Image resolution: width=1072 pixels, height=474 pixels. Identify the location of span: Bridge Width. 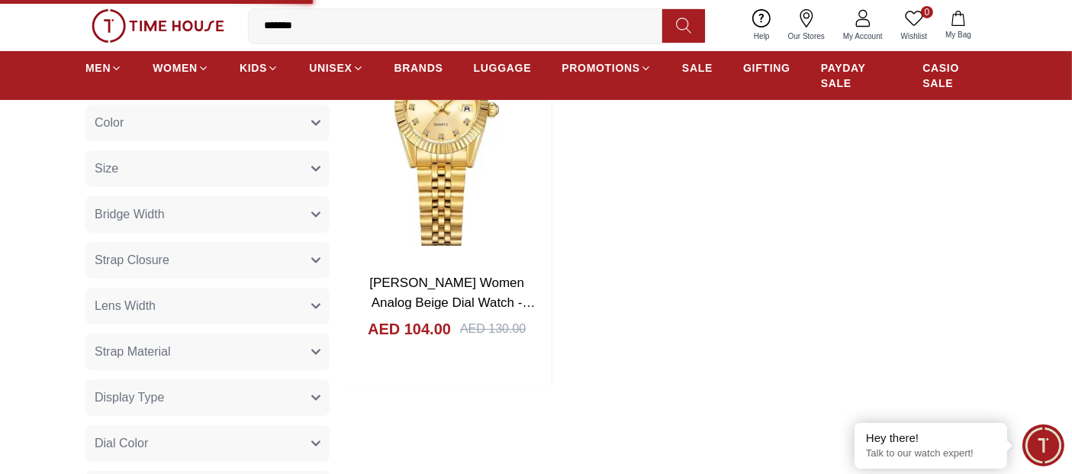
(130, 214).